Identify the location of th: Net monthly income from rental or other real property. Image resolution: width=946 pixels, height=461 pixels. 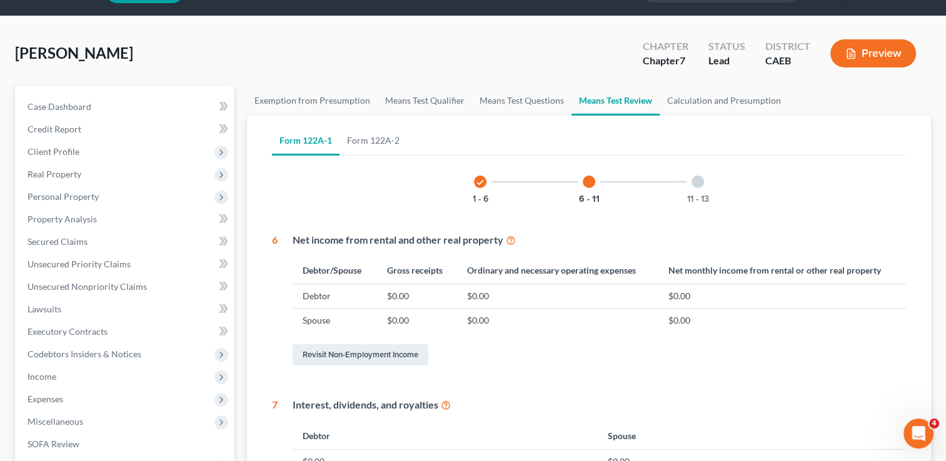
(782, 271).